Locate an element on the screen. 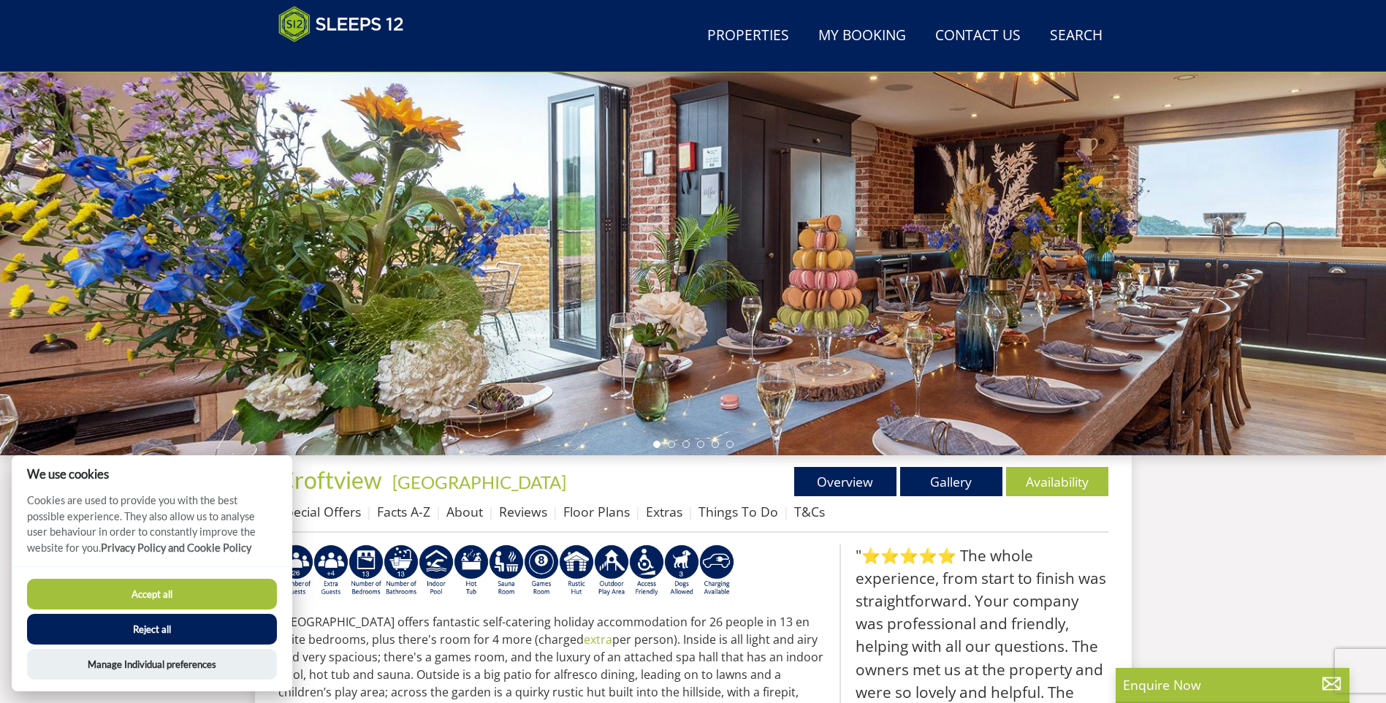 The image size is (1386, 703). span: Croftview is located at coordinates (330, 479).